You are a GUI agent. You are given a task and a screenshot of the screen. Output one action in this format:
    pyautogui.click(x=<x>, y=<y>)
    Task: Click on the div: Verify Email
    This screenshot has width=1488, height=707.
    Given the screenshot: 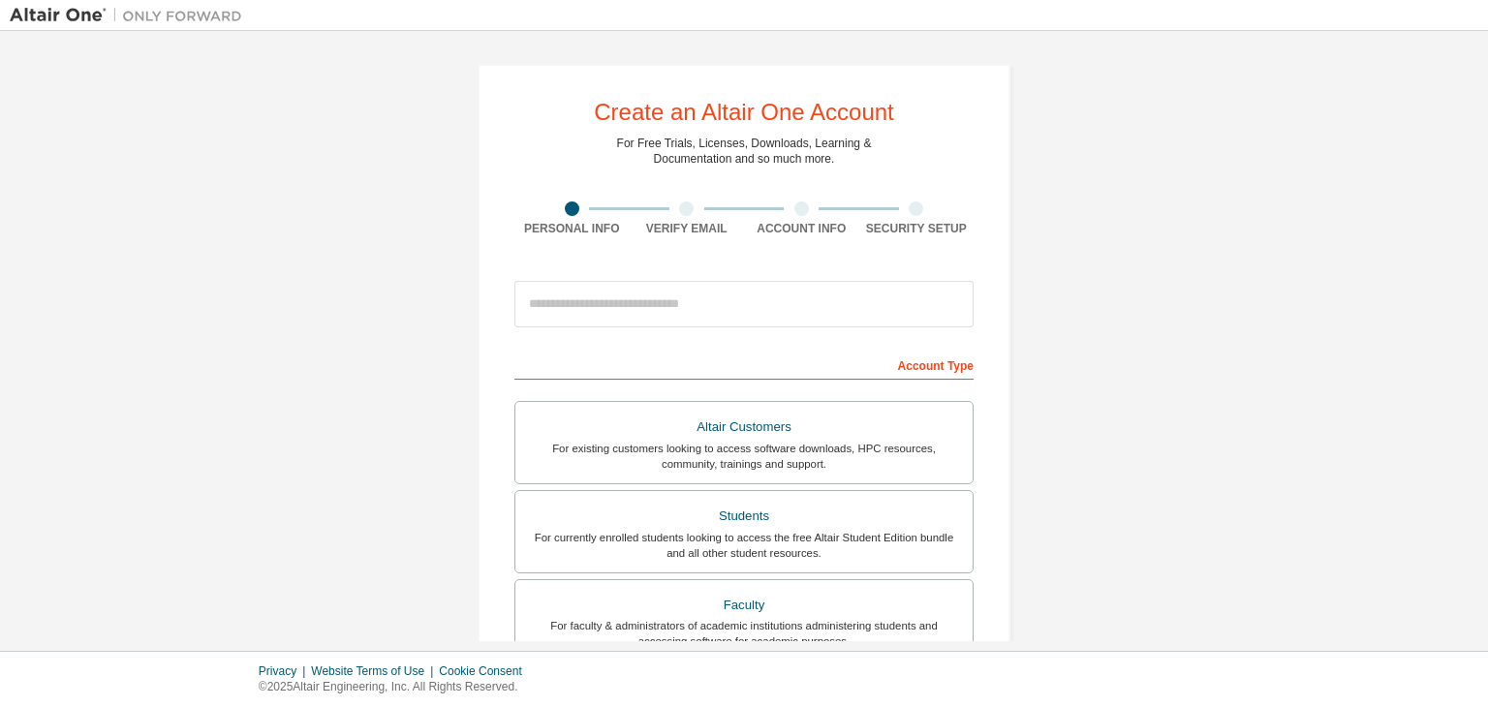 What is the action you would take?
    pyautogui.click(x=687, y=229)
    